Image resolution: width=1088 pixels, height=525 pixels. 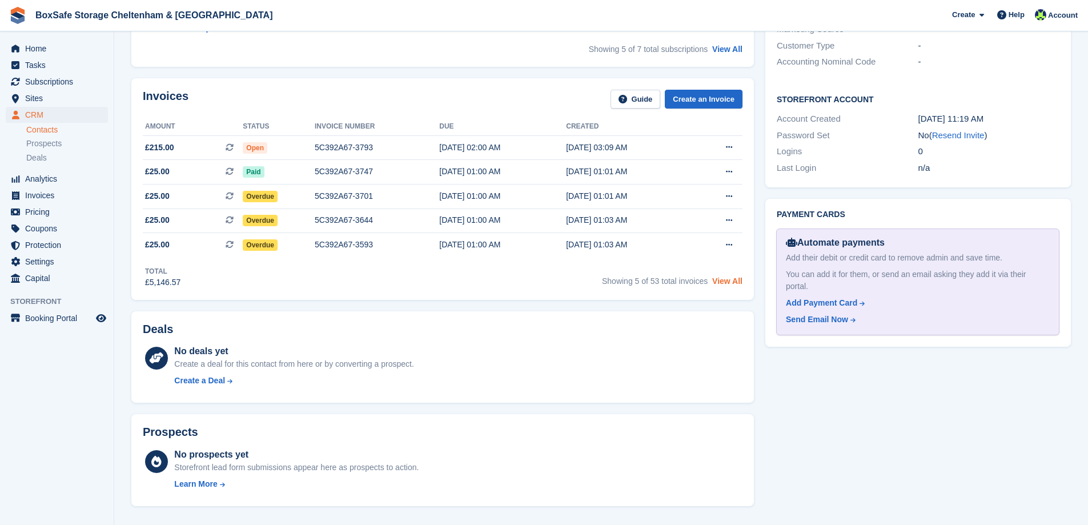 What do you see at coordinates (59, 82) in the screenshot?
I see `span: Subscriptions` at bounding box center [59, 82].